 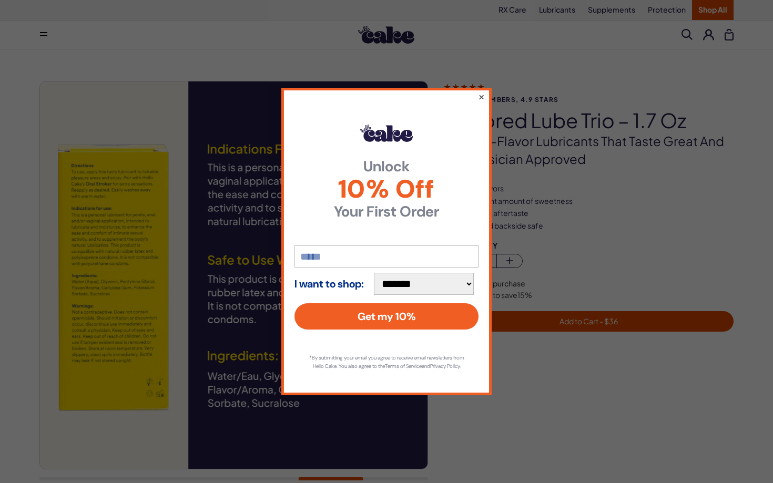 I want to click on strong: I want to shop:, so click(x=329, y=284).